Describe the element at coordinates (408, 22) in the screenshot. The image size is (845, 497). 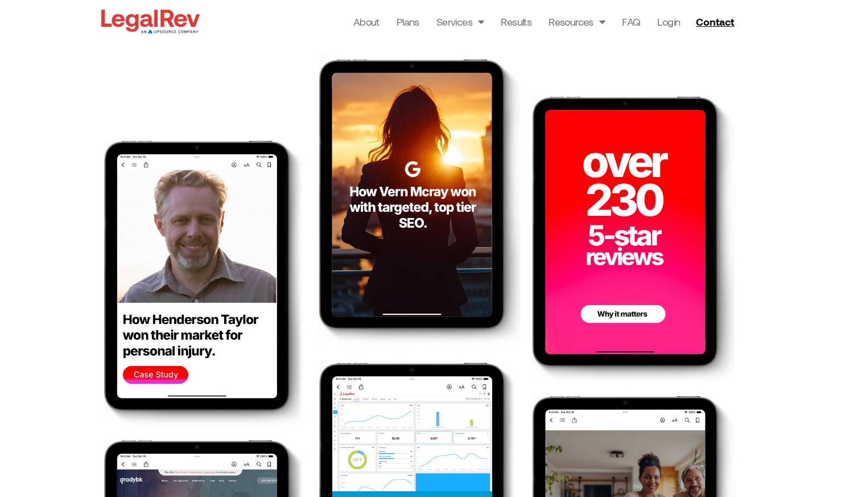
I see `a: Plans` at that location.